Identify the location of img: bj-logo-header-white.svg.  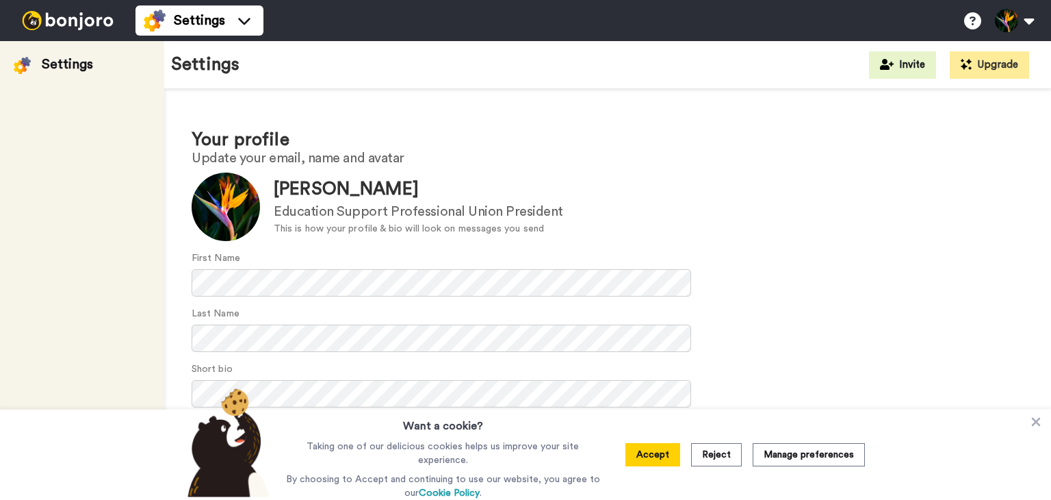
(68, 21).